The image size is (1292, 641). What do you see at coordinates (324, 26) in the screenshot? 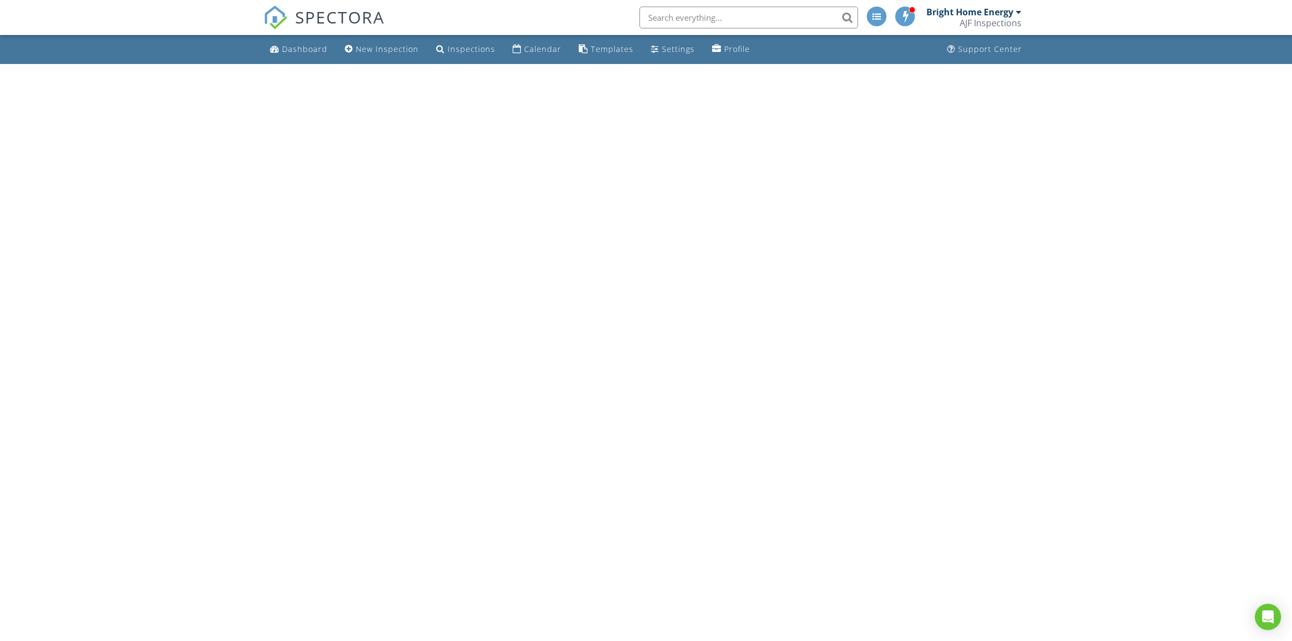
I see `a: SPECTORA` at bounding box center [324, 26].